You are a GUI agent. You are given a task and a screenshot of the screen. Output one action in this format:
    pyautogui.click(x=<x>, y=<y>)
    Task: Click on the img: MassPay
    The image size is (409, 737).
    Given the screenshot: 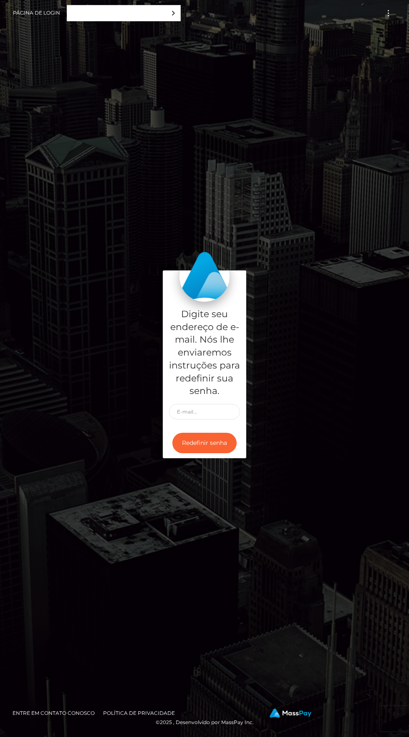 What is the action you would take?
    pyautogui.click(x=291, y=713)
    